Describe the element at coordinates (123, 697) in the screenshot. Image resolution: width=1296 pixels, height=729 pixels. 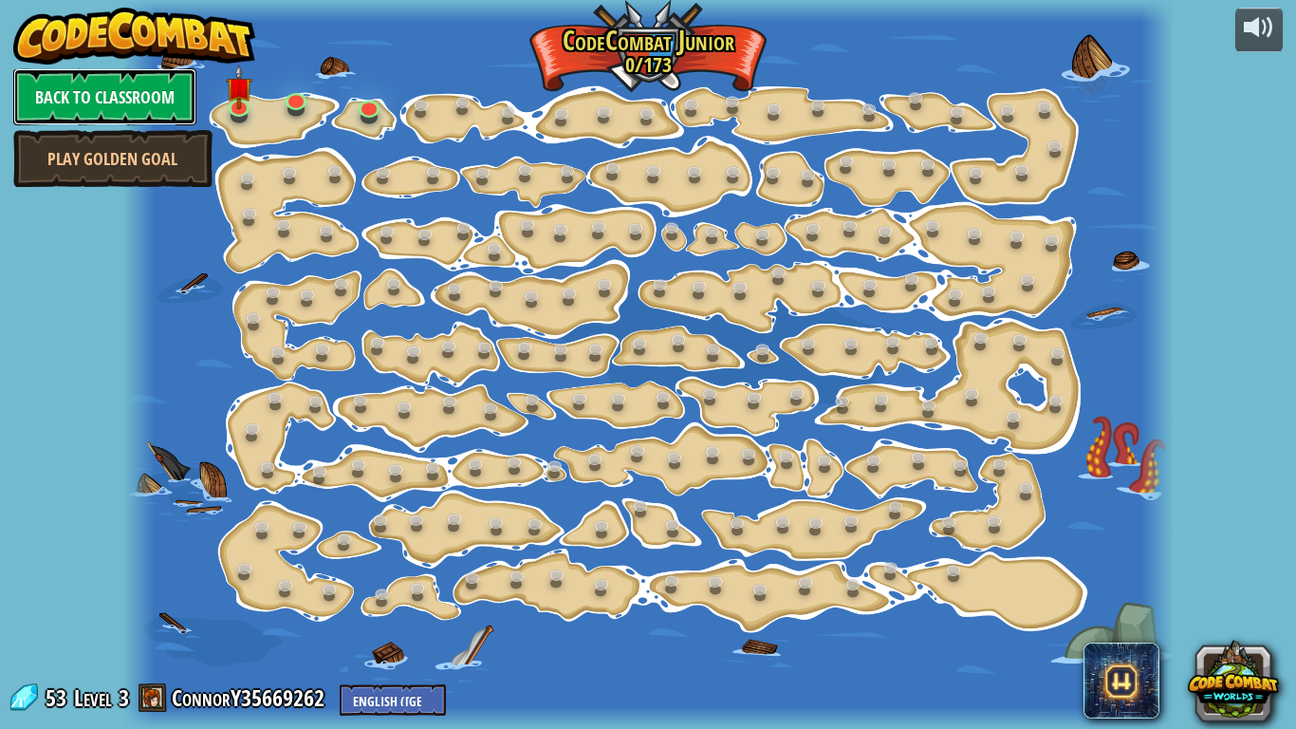
I see `span: 3` at that location.